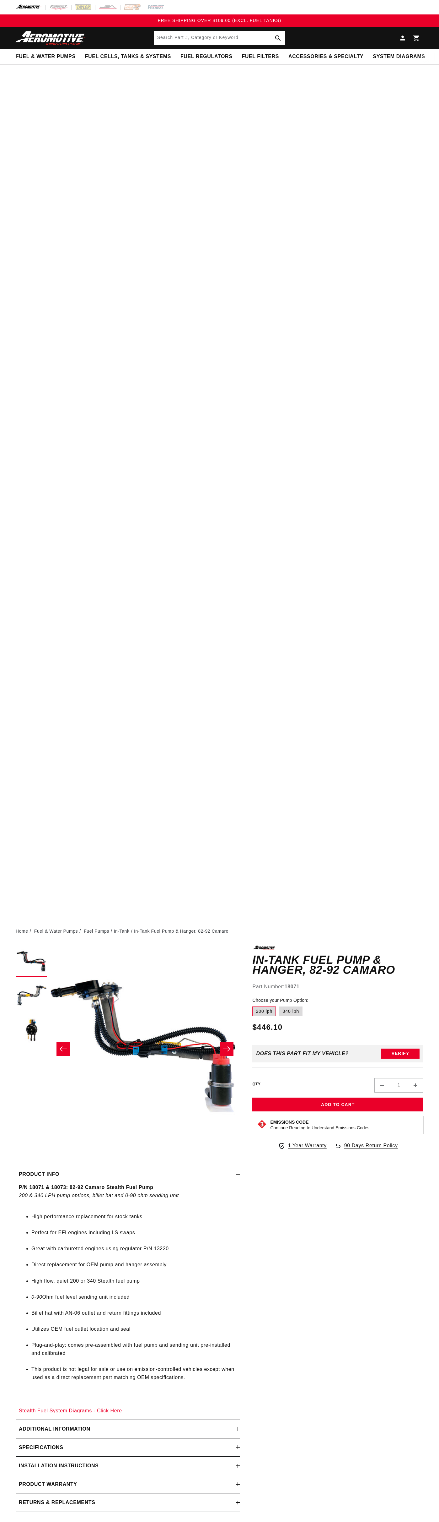 The width and height of the screenshot is (439, 1522). Describe the element at coordinates (70, 1410) in the screenshot. I see `a: Stealth Fuel System Diagrams - Click Here` at that location.